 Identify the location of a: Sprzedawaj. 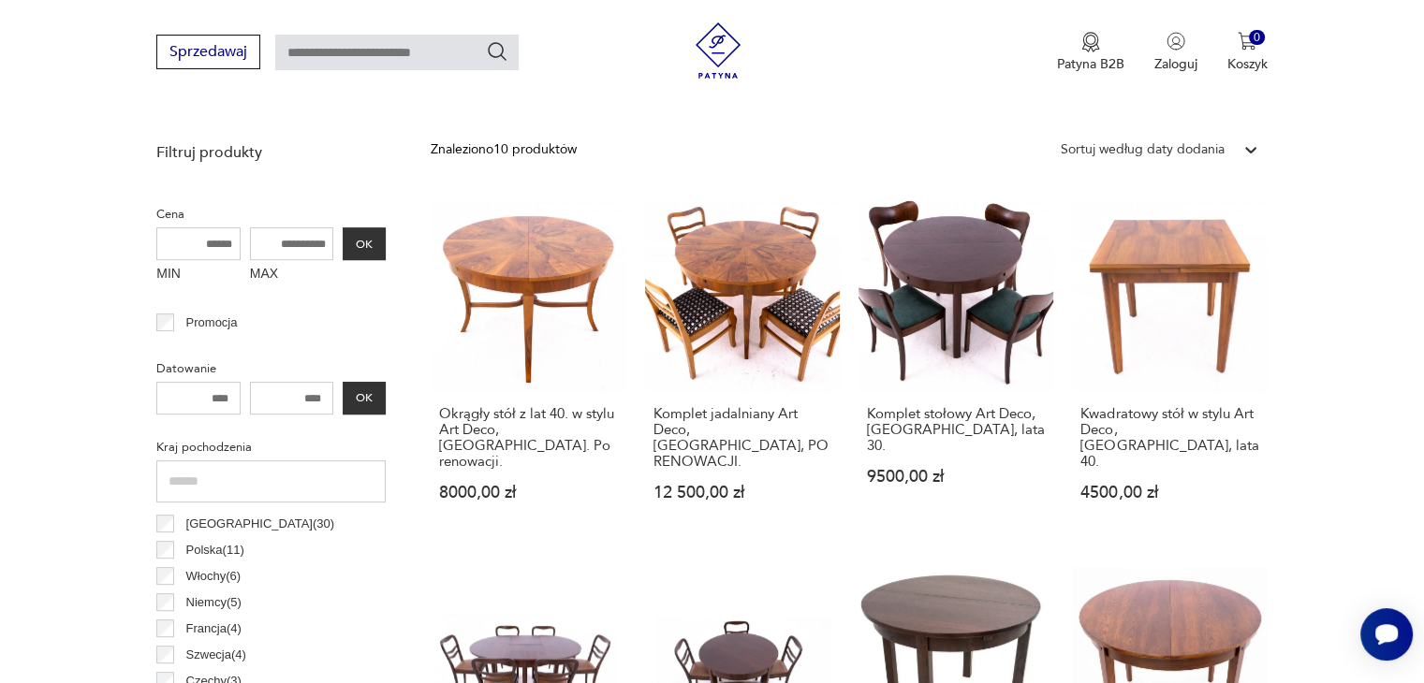
(208, 53).